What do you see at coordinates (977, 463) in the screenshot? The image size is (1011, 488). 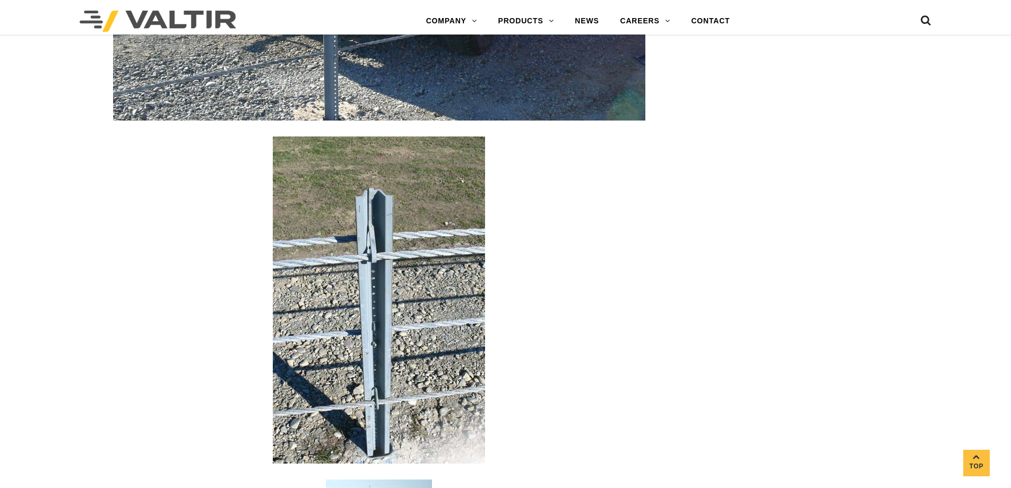 I see `a: Top` at bounding box center [977, 463].